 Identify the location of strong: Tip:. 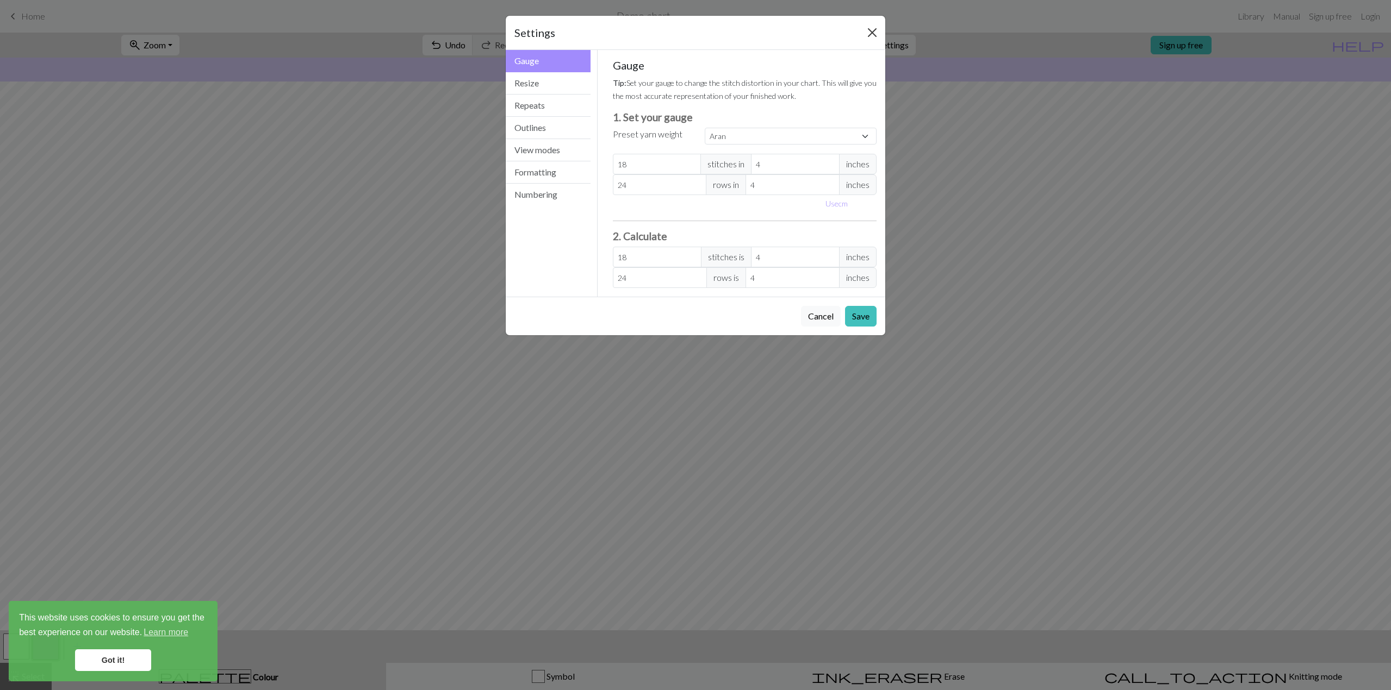
(619, 83).